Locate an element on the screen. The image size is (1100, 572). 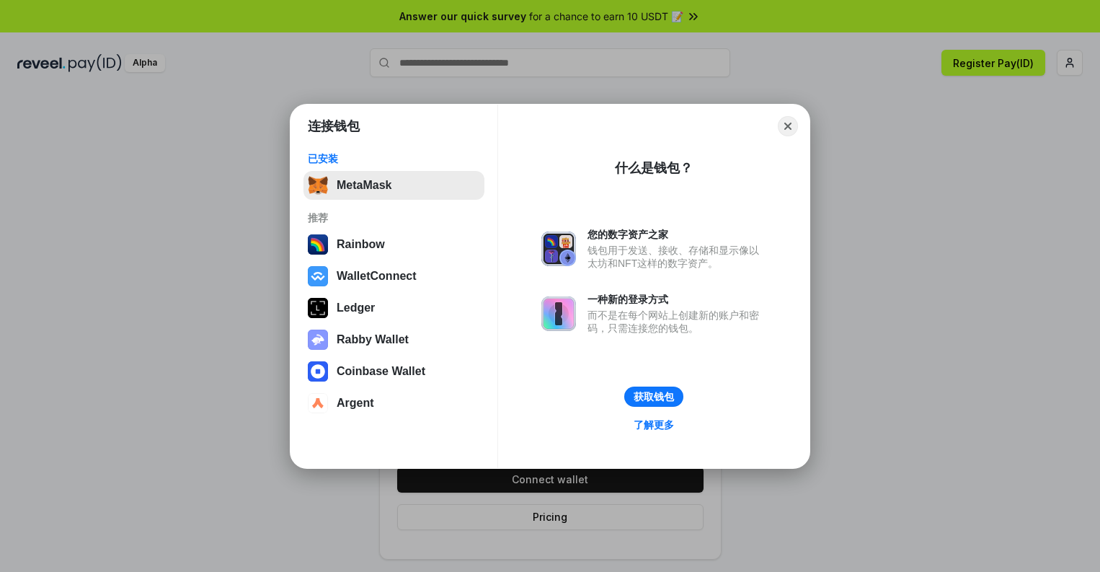
button: Close is located at coordinates (788, 126).